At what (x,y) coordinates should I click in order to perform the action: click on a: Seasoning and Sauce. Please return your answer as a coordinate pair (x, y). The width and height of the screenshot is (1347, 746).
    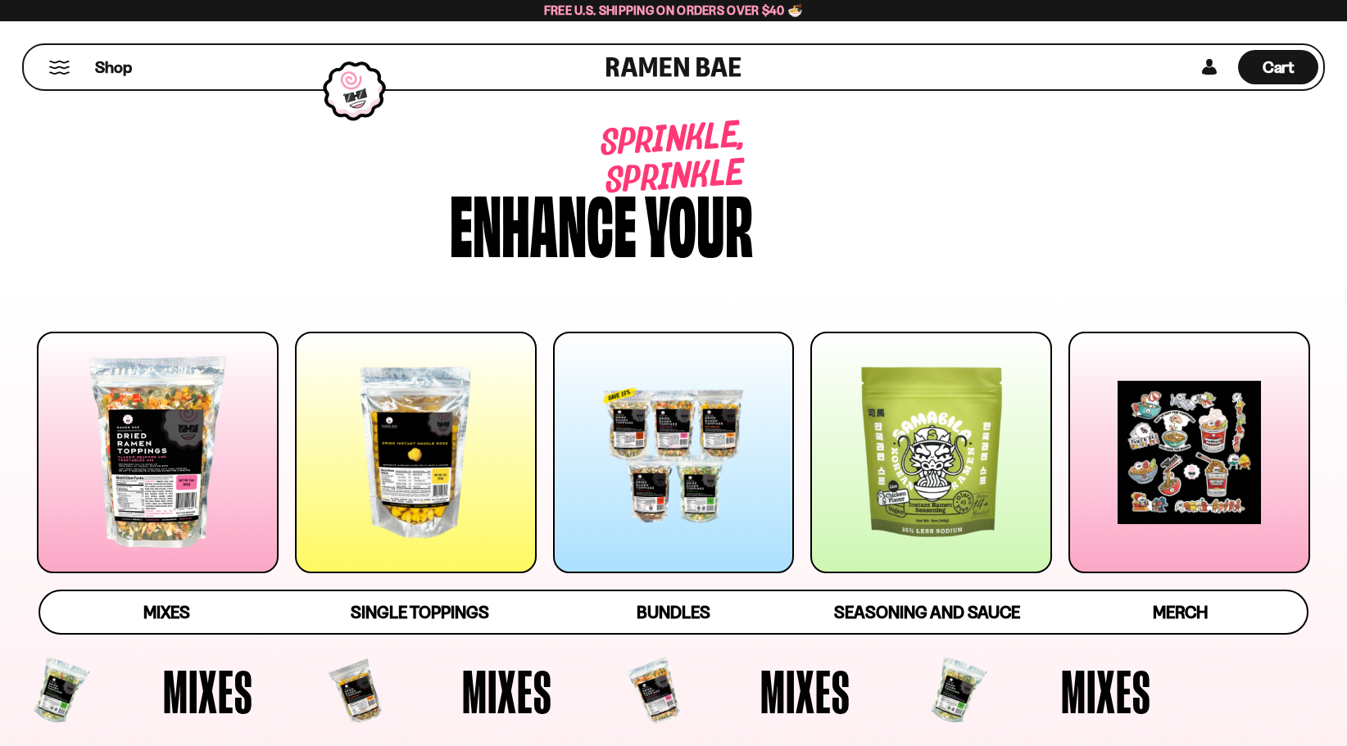
    Looking at the image, I should click on (927, 612).